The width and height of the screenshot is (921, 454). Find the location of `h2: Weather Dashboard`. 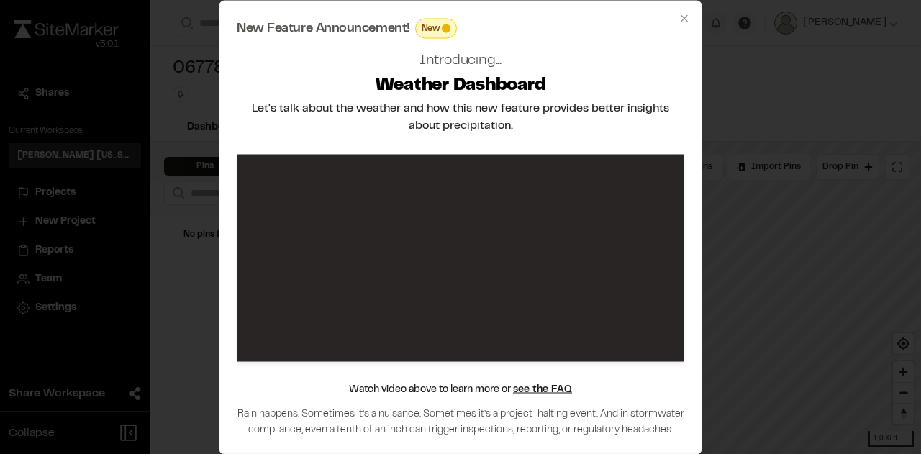

h2: Weather Dashboard is located at coordinates (460, 86).